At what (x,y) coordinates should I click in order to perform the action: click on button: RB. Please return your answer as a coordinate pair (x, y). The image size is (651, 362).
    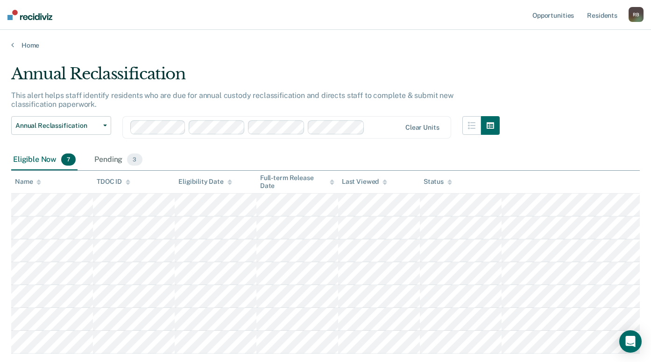
    Looking at the image, I should click on (636, 14).